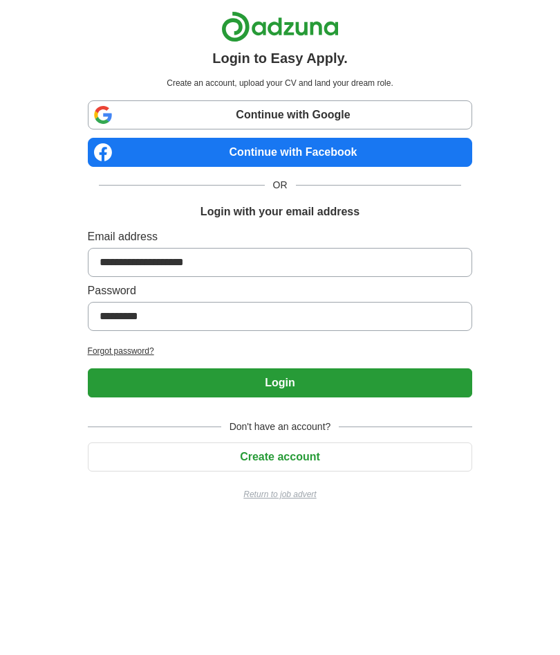  I want to click on label: Email address, so click(280, 237).